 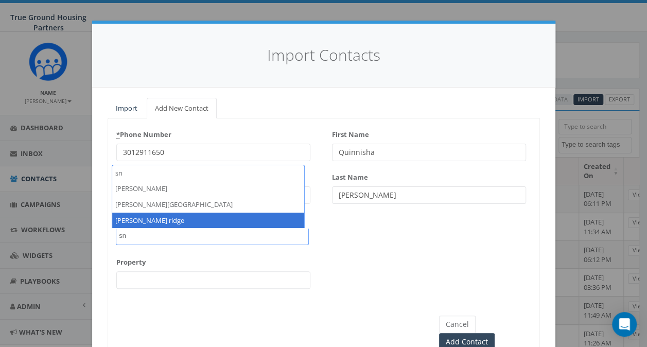 I want to click on textarea: Search, so click(x=126, y=236).